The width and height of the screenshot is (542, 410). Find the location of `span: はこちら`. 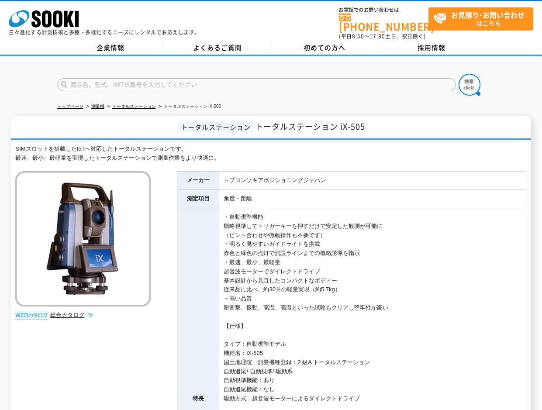

span: はこちら is located at coordinates (483, 19).